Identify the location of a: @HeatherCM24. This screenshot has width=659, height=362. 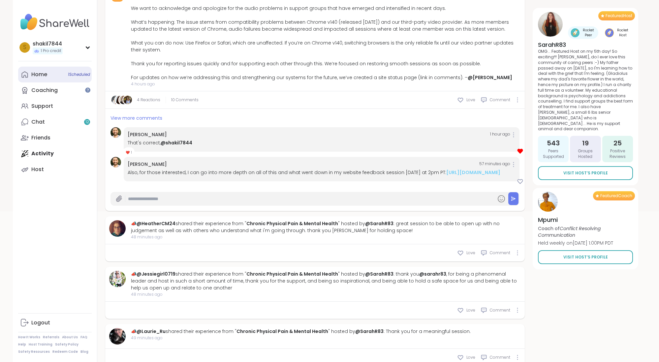
(156, 224).